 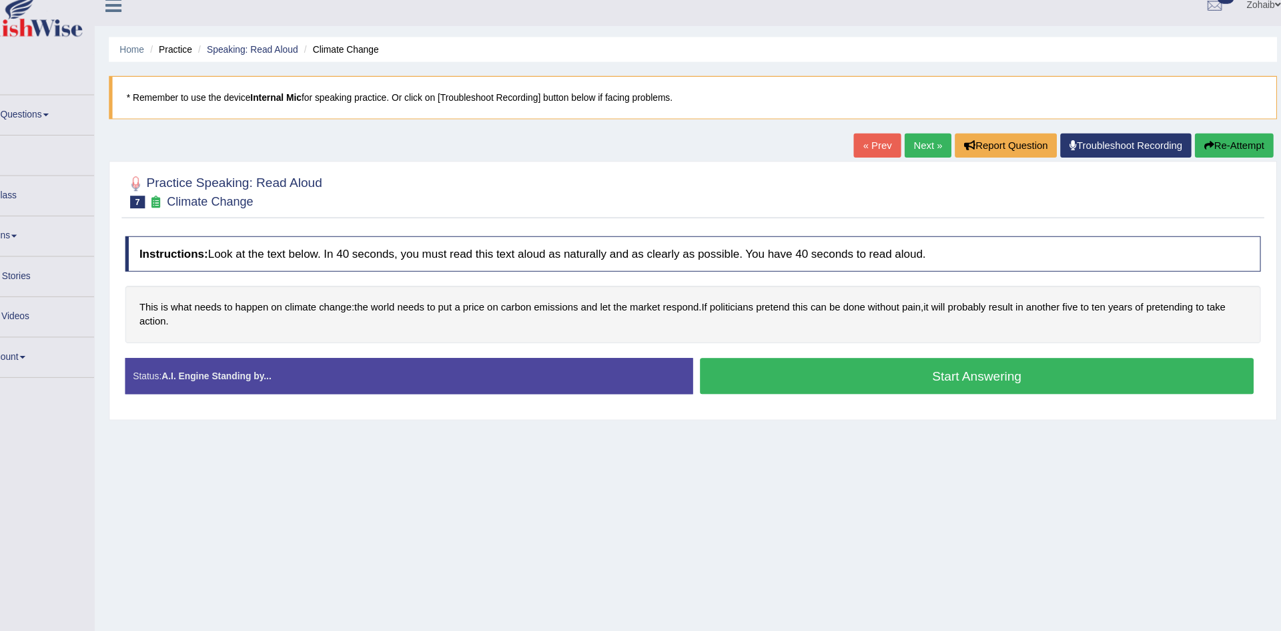 What do you see at coordinates (77, 273) in the screenshot?
I see `a: Success Stories` at bounding box center [77, 273].